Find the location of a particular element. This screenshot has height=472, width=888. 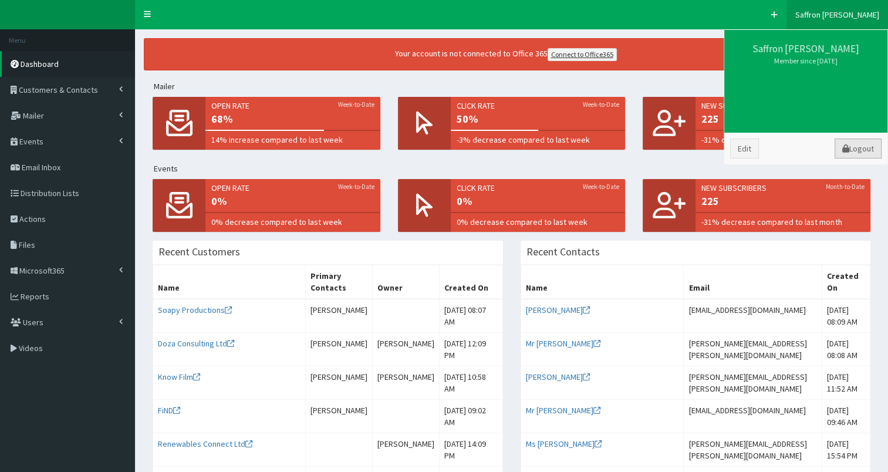

h3: Recent Customers is located at coordinates (199, 252).